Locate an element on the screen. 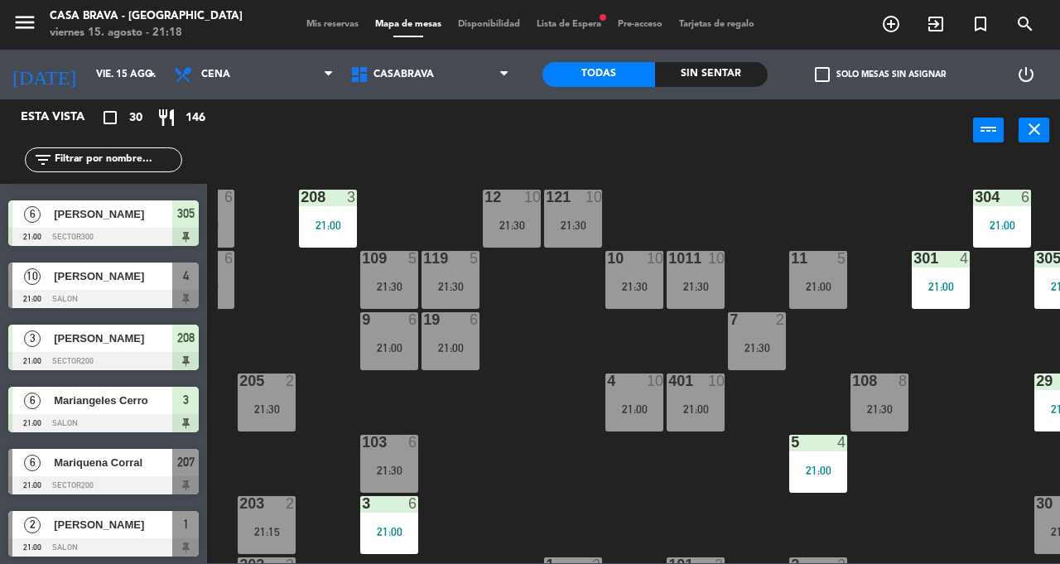  span: CasaBrava is located at coordinates (403, 75).